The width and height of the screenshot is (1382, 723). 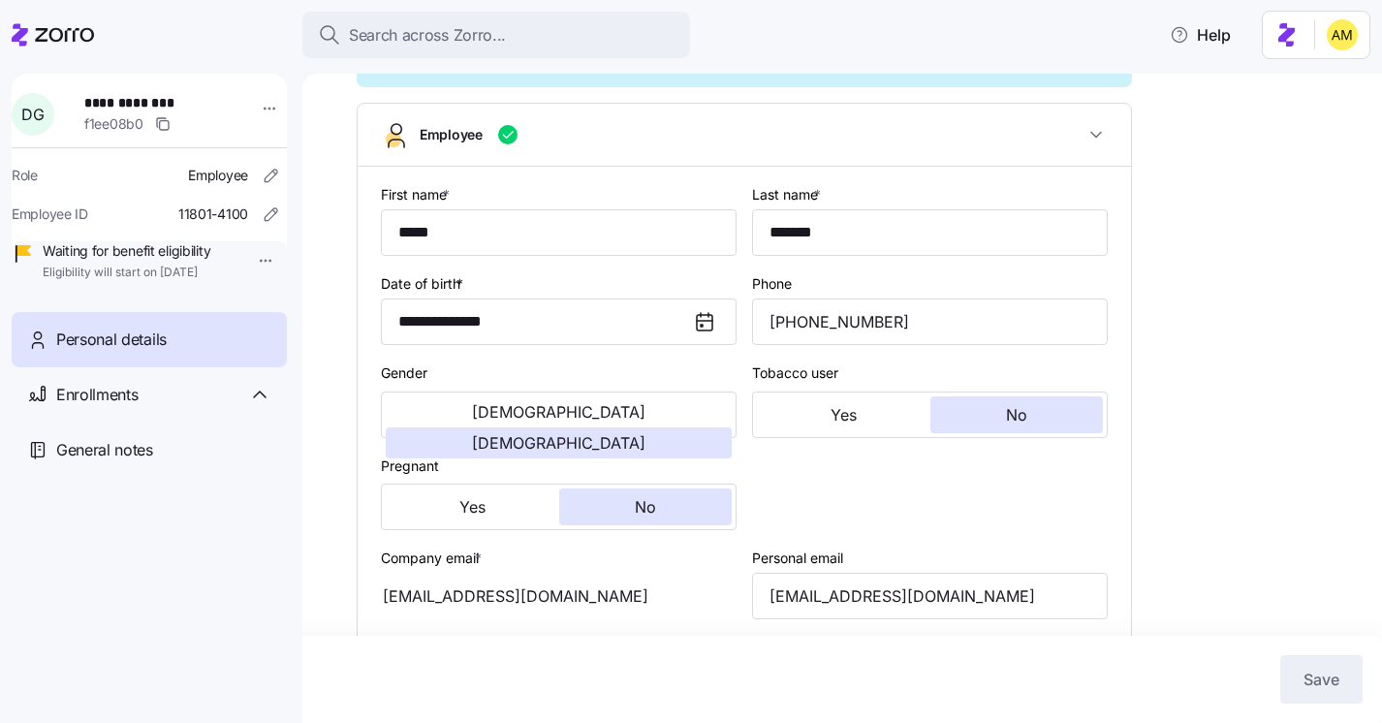 What do you see at coordinates (32, 114) in the screenshot?
I see `span: D G` at bounding box center [32, 114].